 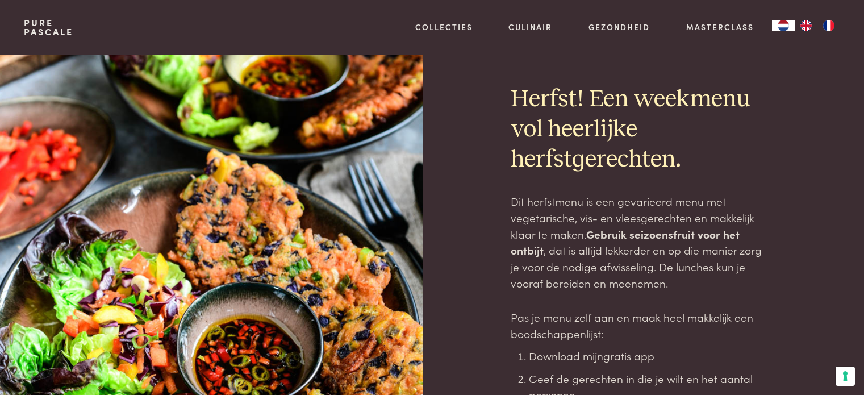 I want to click on button: Uw voorkeuren voor toestemming voor trackingtechnologieën, so click(x=845, y=376).